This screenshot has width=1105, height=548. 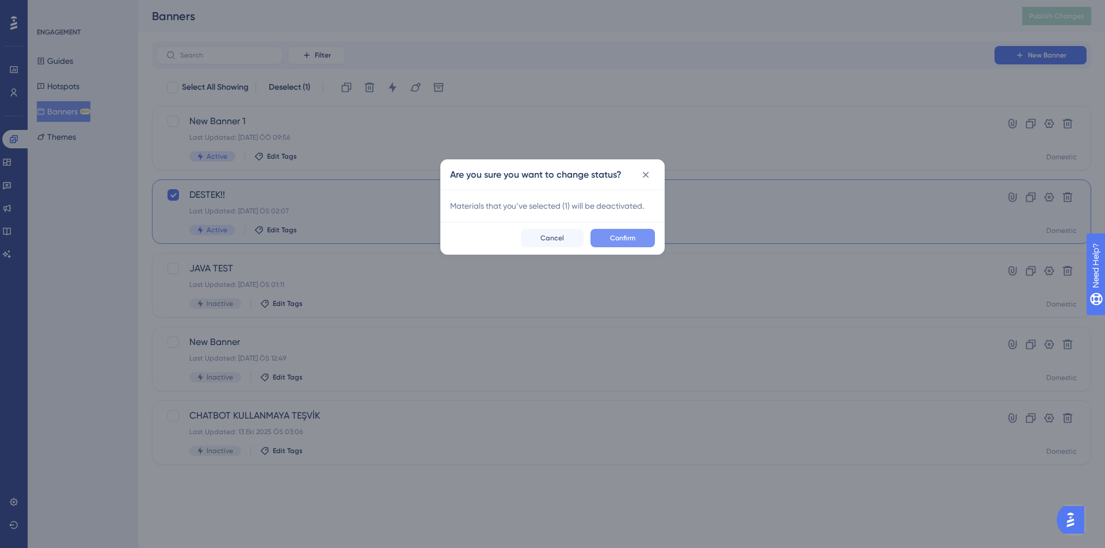 I want to click on h2: Are you sure you want to change status?, so click(x=536, y=175).